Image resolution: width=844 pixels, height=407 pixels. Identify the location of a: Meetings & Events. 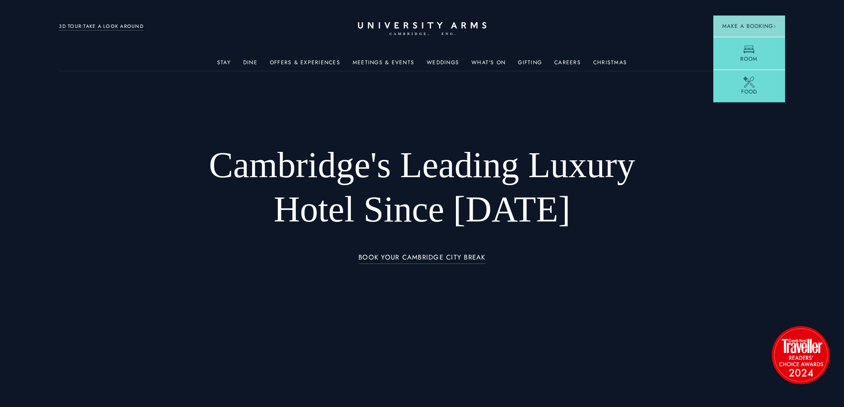
(383, 65).